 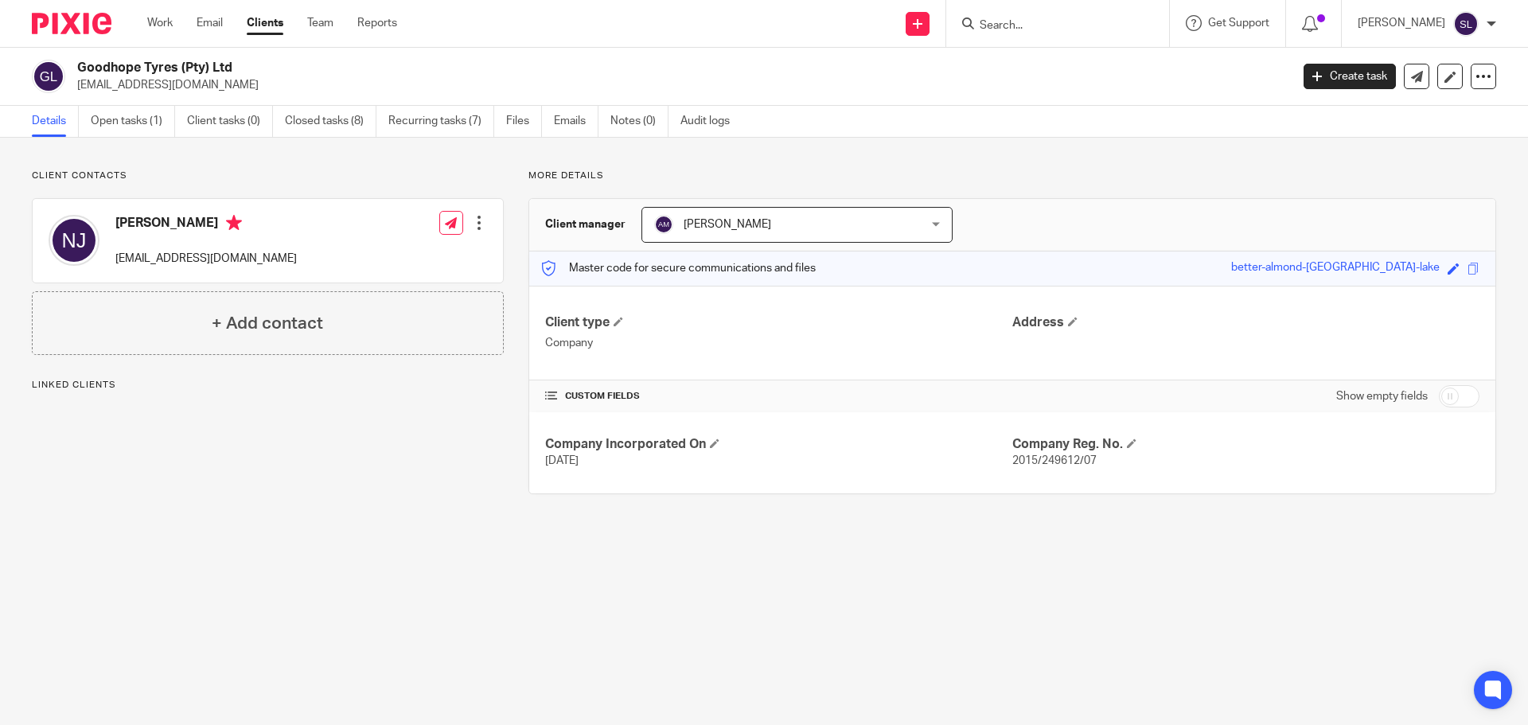 What do you see at coordinates (1246, 444) in the screenshot?
I see `h4: Company Reg. No.` at bounding box center [1246, 444].